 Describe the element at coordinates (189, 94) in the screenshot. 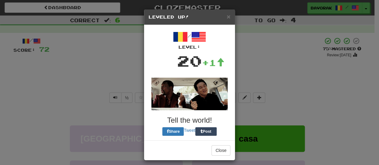

I see `img: jackie-chan-chris-tucker-8e28c945e4edb08076433a56fe7d8633100bcb81acdffdd6d8700cc364528c3e.gif` at that location.